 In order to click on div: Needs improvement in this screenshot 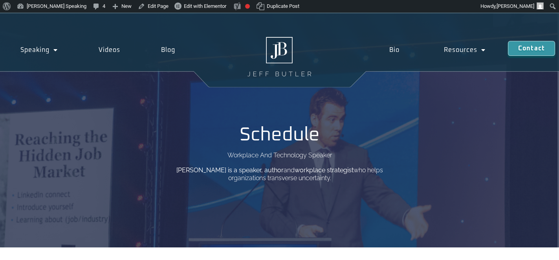, I will do `click(248, 6)`.